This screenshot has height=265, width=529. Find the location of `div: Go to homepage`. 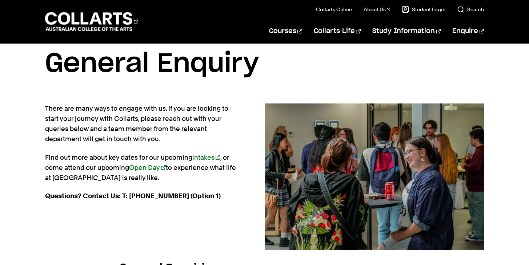

div: Go to homepage is located at coordinates (92, 21).